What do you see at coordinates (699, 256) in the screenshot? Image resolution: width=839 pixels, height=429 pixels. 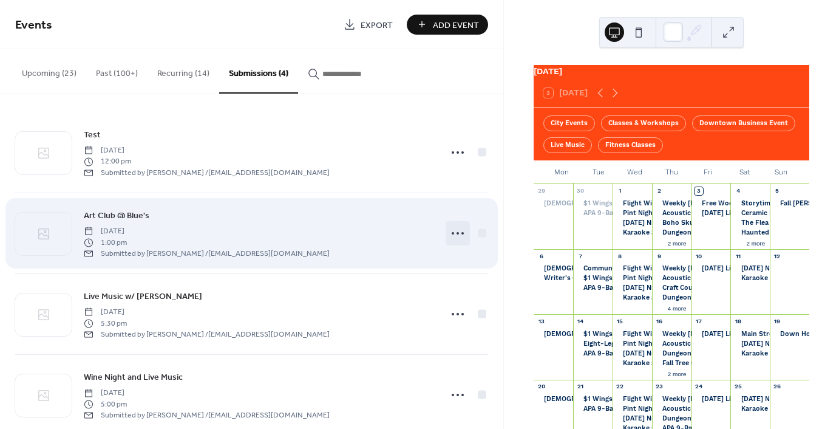 I see `div: 10` at bounding box center [699, 256].